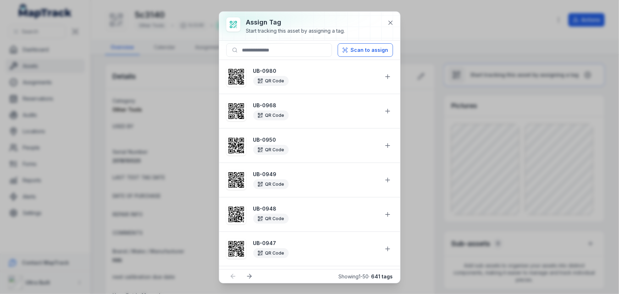  I want to click on div: Start tracking this asset by assigning a tag., so click(295, 31).